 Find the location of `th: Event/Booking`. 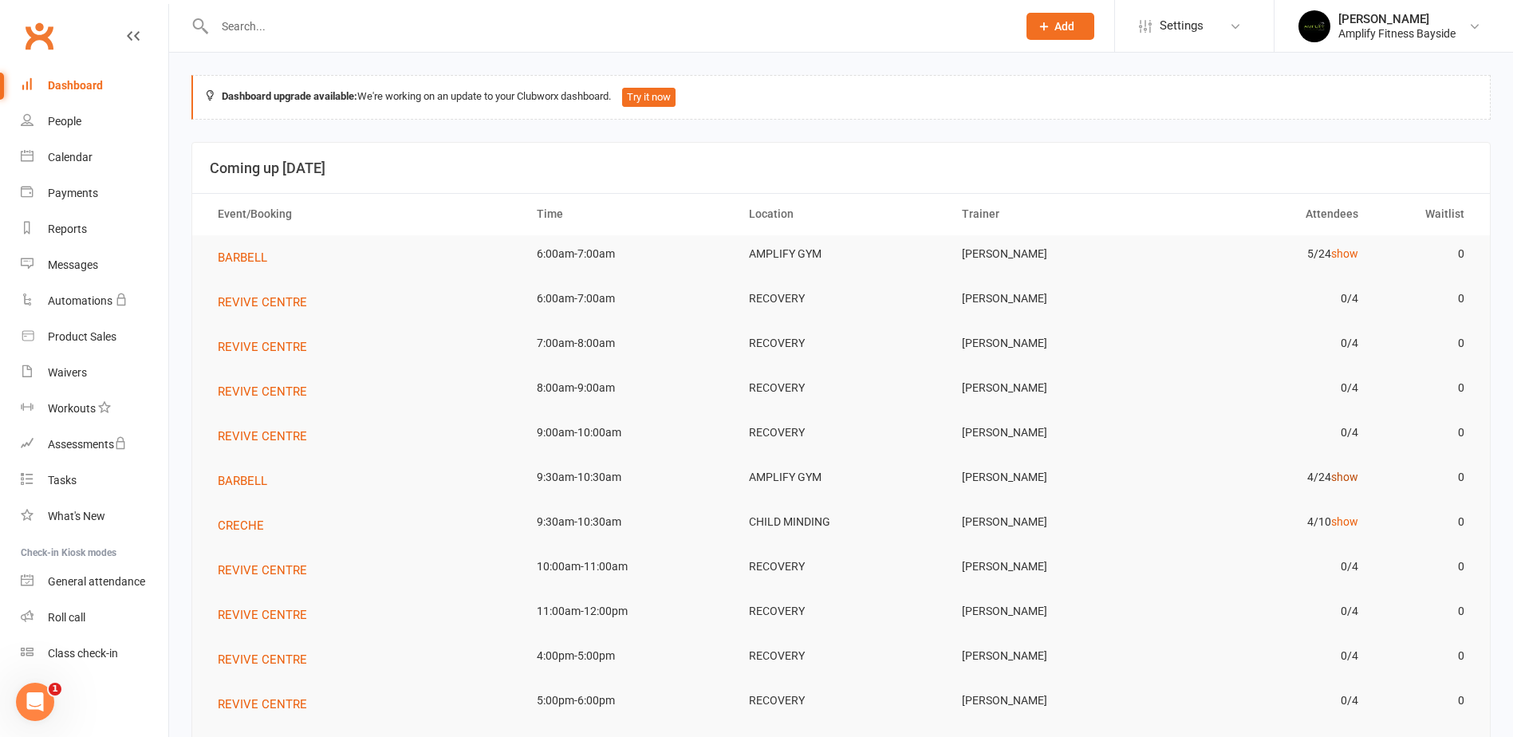

th: Event/Booking is located at coordinates (363, 214).